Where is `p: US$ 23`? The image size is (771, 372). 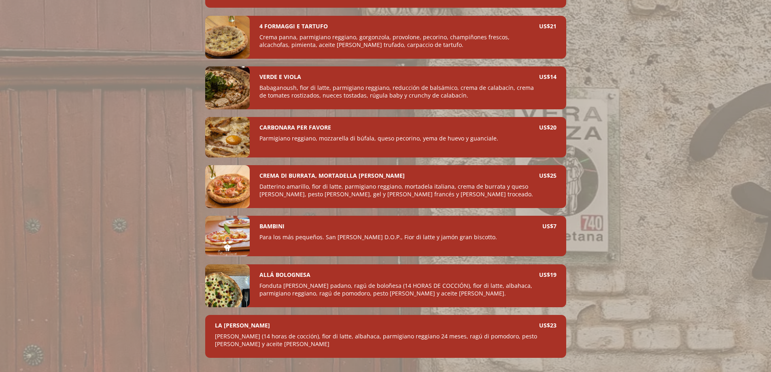
p: US$ 23 is located at coordinates (548, 325).